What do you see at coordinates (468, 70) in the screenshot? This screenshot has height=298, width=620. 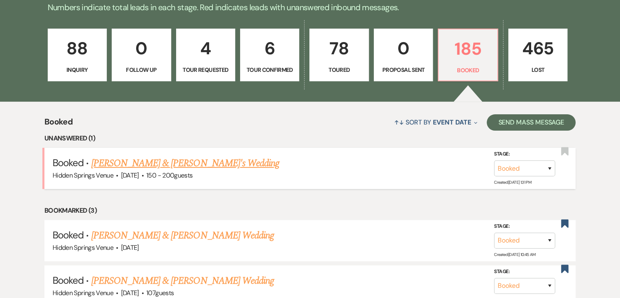 I see `p: Booked` at bounding box center [468, 70].